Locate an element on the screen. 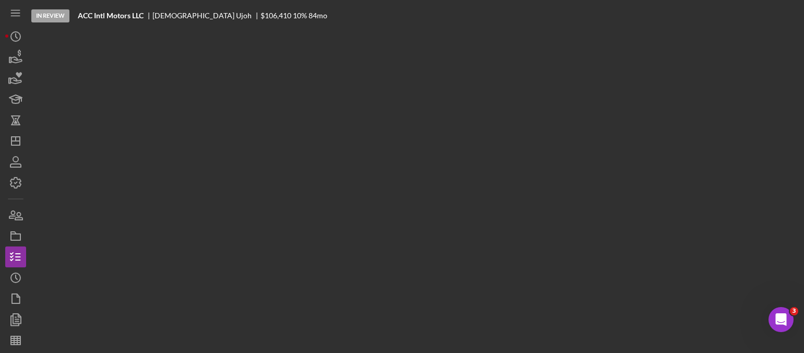 The width and height of the screenshot is (804, 353). span: 3 is located at coordinates (795, 311).